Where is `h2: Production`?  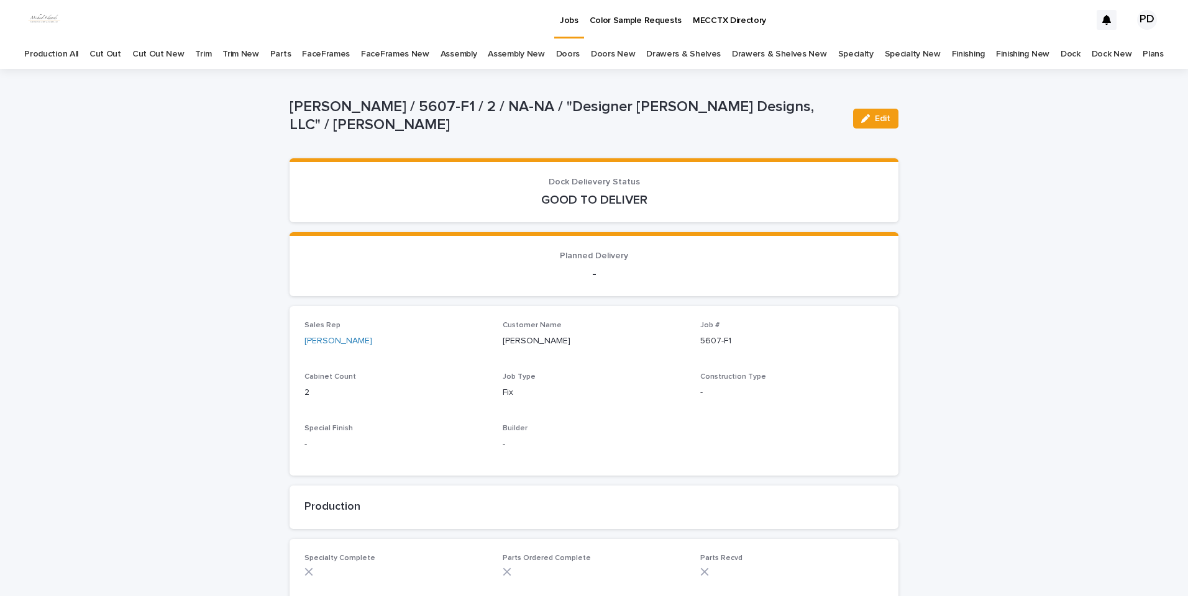 h2: Production is located at coordinates (594, 507).